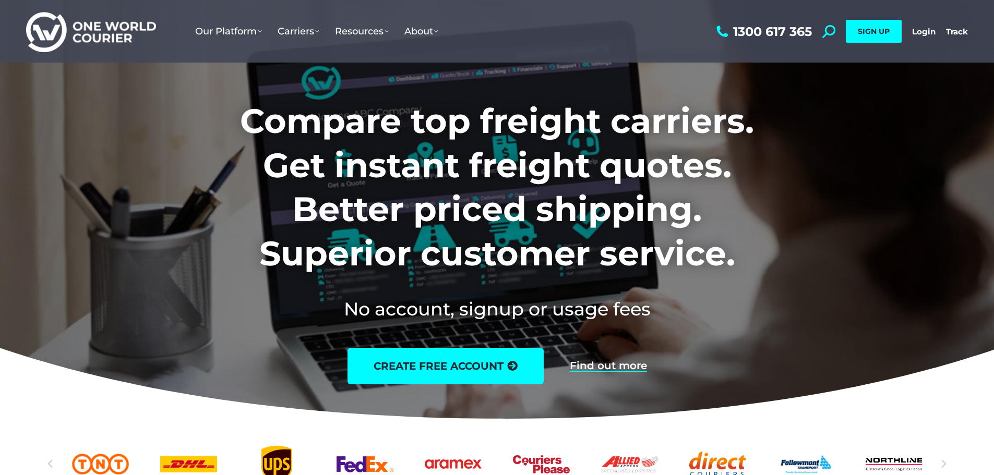  What do you see at coordinates (957, 31) in the screenshot?
I see `a: Track` at bounding box center [957, 31].